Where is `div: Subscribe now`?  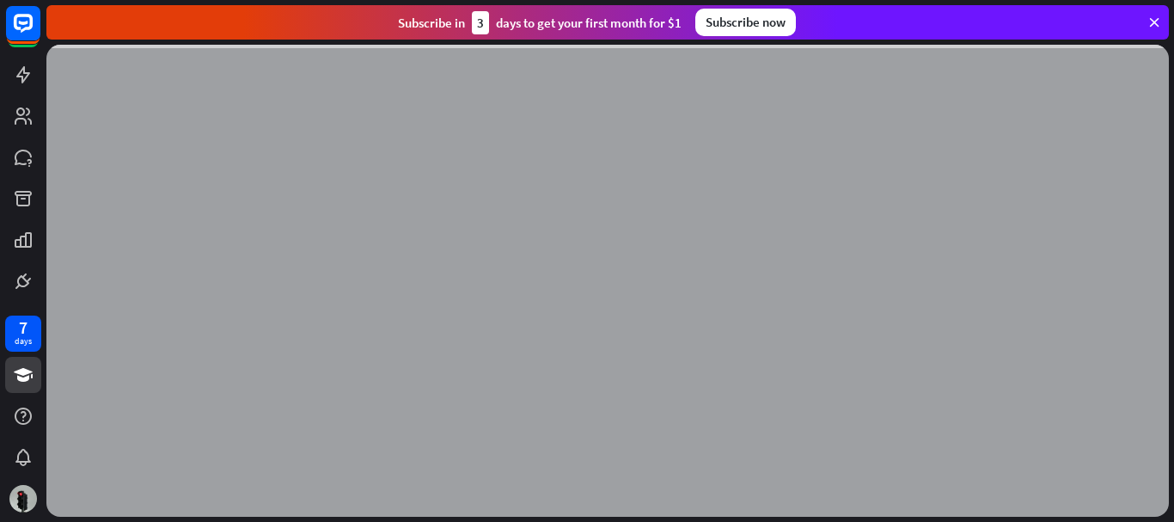
div: Subscribe now is located at coordinates (745, 22).